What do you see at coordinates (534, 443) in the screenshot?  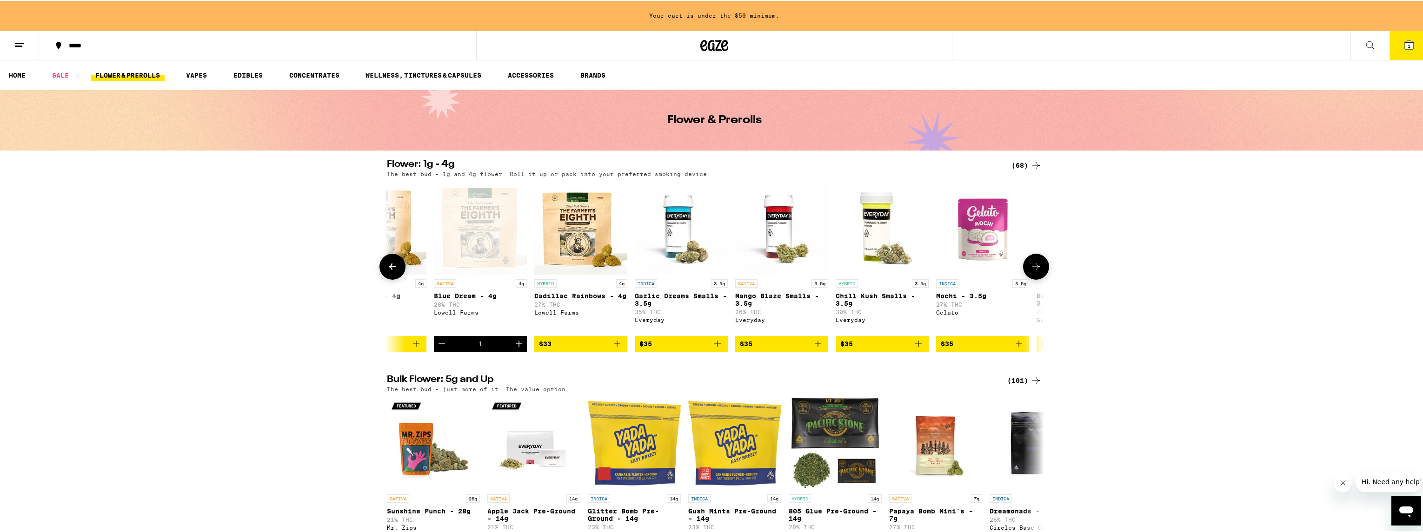 I see `img: Everyday - Apple Jack Pre-Ground - 14g` at bounding box center [534, 443].